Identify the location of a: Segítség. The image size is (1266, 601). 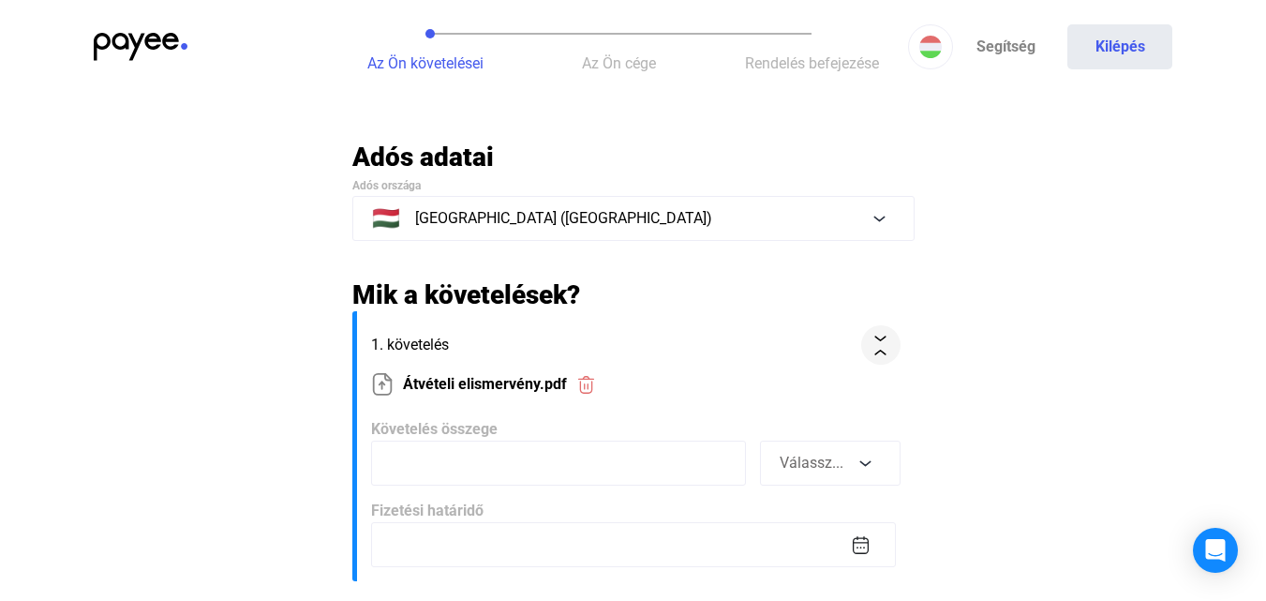
(1005, 47).